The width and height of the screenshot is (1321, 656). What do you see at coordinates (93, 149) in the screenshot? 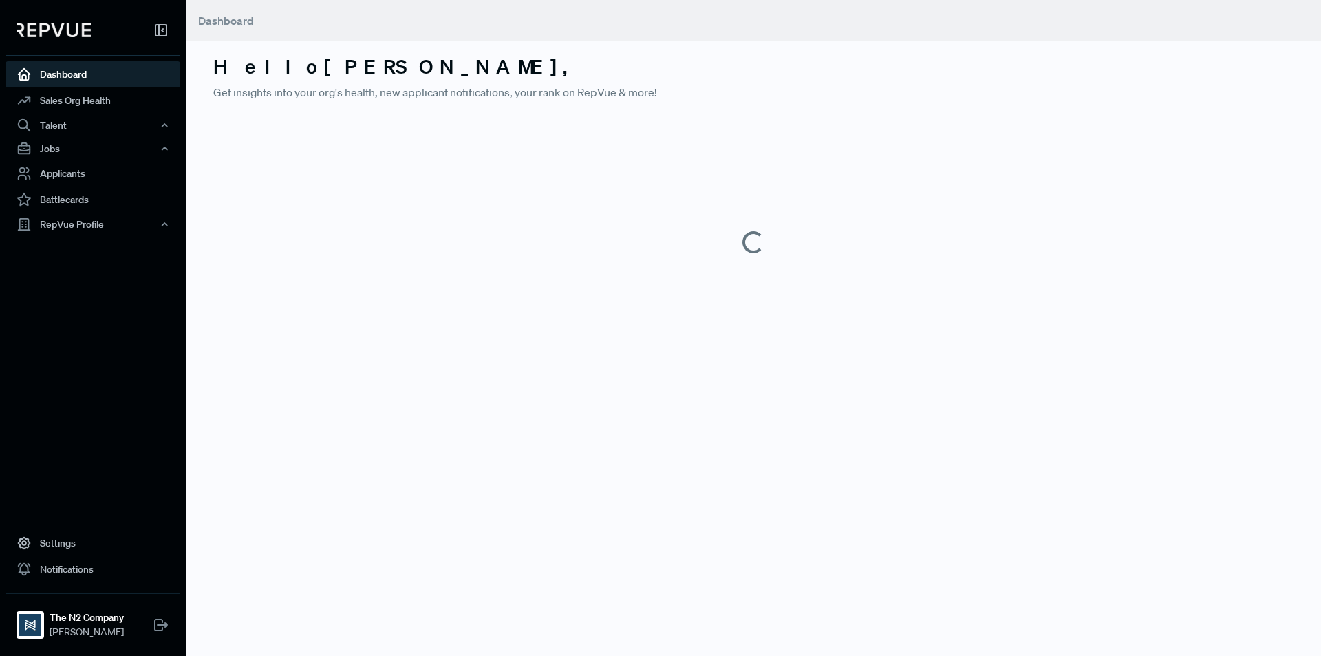
I see `div: Jobs` at bounding box center [93, 149].